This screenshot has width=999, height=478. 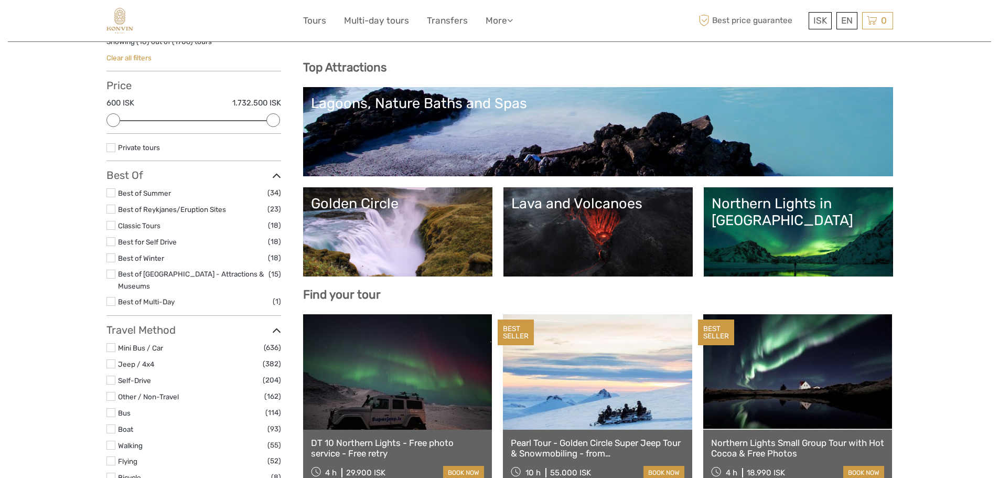 What do you see at coordinates (499, 20) in the screenshot?
I see `a: More` at bounding box center [499, 20].